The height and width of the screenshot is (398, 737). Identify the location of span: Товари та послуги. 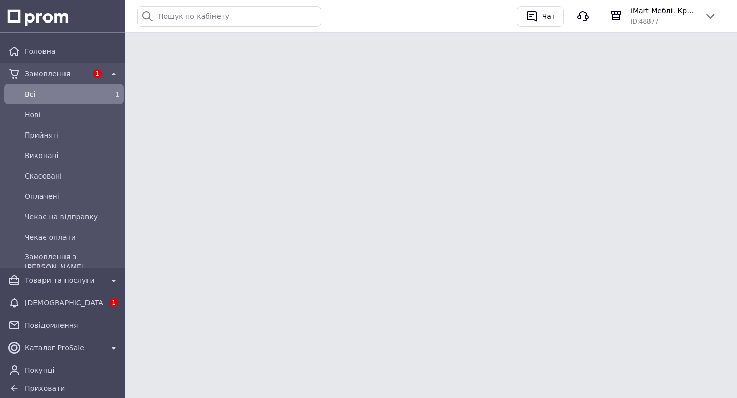
(64, 281).